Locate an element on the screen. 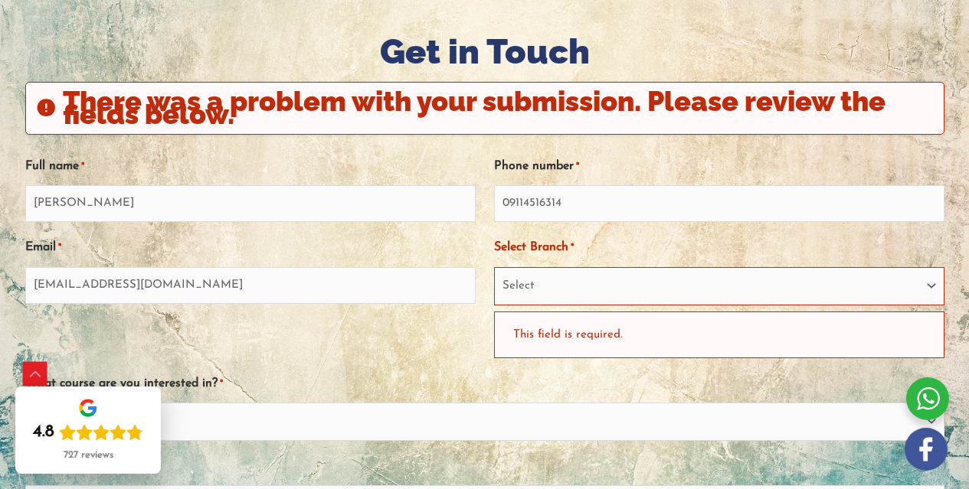  h2: There was a problem with your submission. Please review the fields below. is located at coordinates (497, 108).